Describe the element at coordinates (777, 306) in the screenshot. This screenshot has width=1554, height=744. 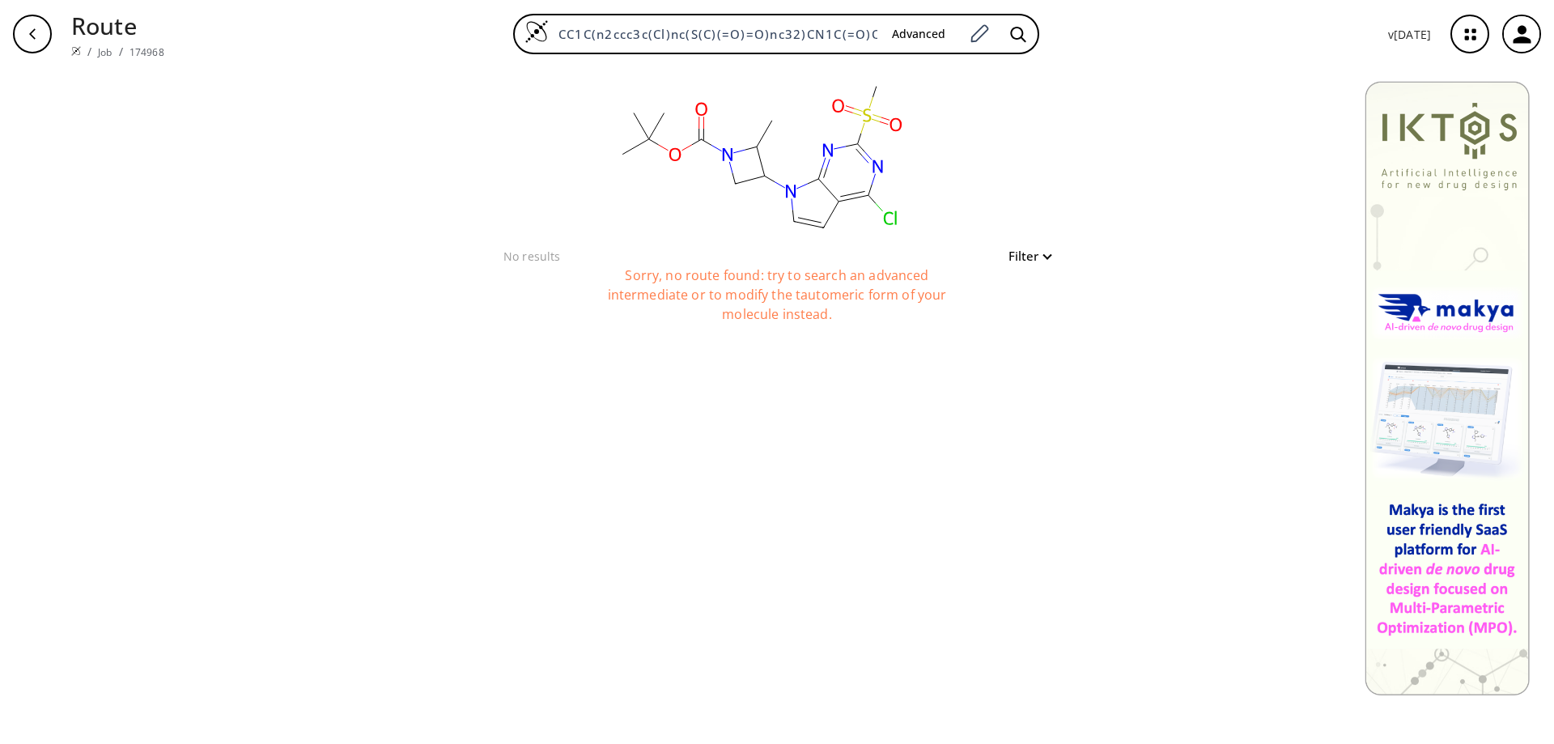
I see `div: Sorry, no route found: try to search an advanced intermediate or to modify the tautomeric form of...` at that location.